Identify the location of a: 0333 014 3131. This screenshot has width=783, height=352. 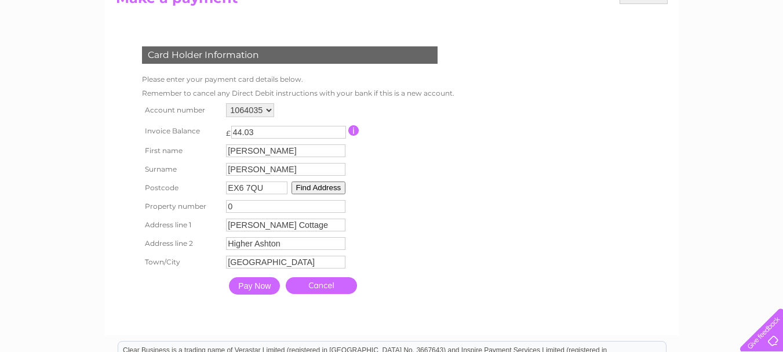
(604, 13).